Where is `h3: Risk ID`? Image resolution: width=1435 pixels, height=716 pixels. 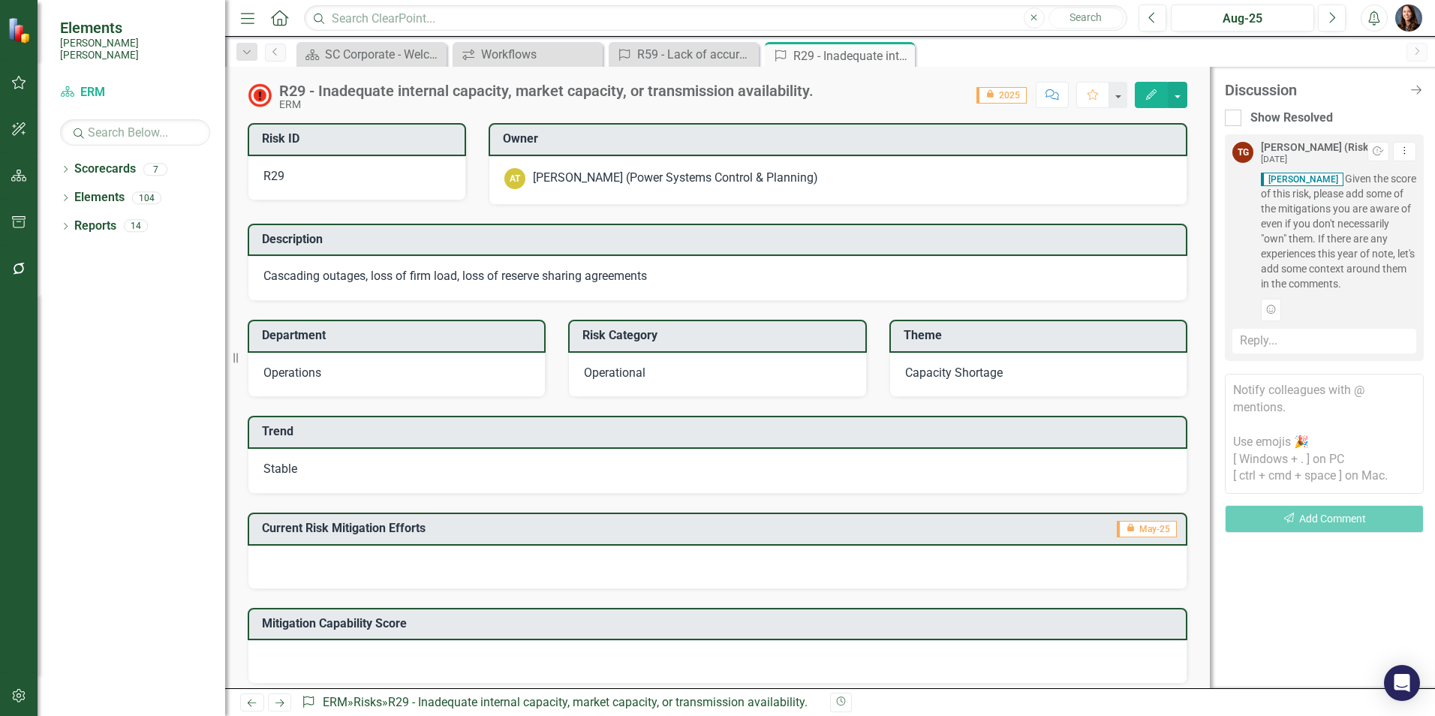 h3: Risk ID is located at coordinates (359, 139).